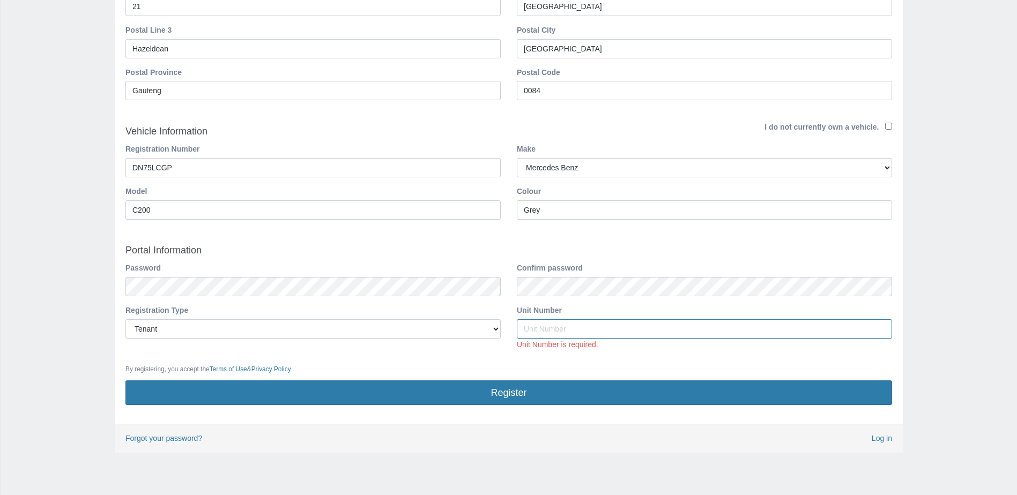  I want to click on label: Colour, so click(528, 191).